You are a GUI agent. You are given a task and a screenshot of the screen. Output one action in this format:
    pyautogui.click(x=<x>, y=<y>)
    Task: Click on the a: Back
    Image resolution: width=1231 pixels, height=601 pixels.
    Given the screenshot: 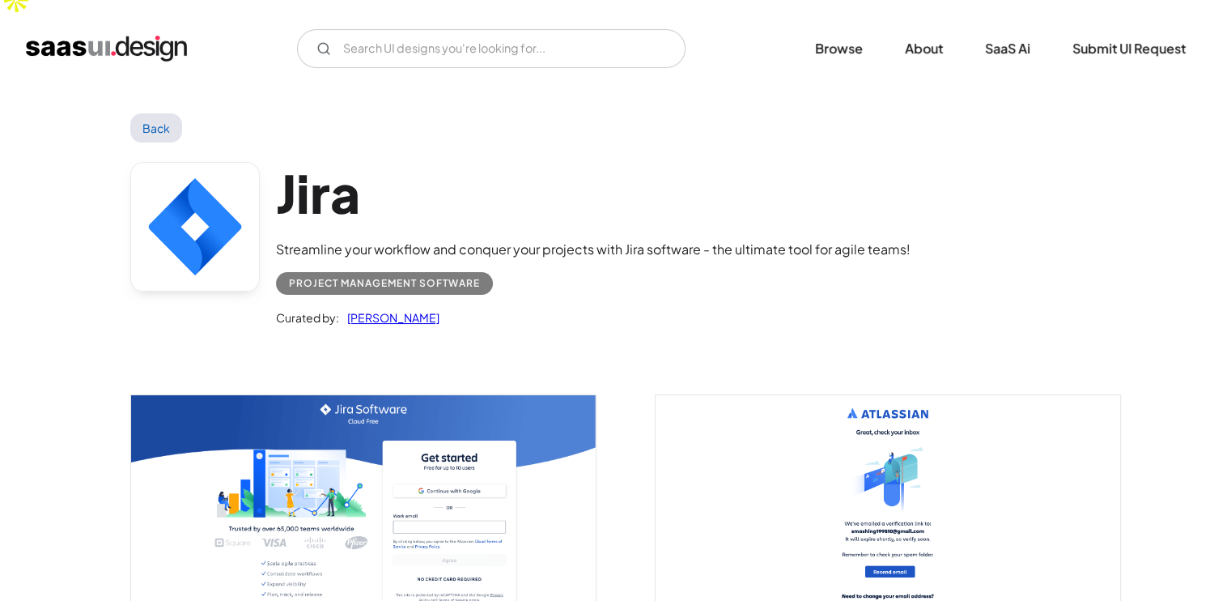 What is the action you would take?
    pyautogui.click(x=156, y=128)
    